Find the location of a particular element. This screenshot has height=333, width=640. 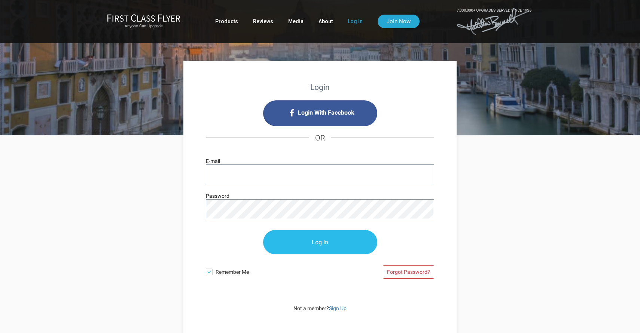

h4: OR is located at coordinates (320, 138).